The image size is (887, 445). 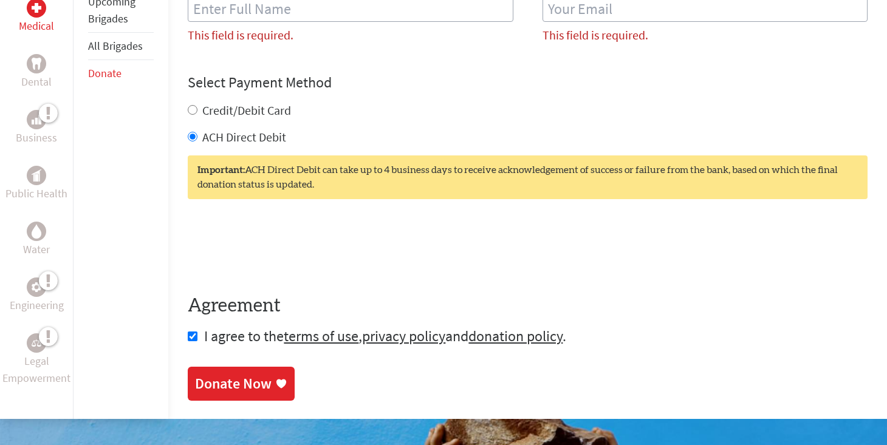 I want to click on p: Business, so click(x=36, y=138).